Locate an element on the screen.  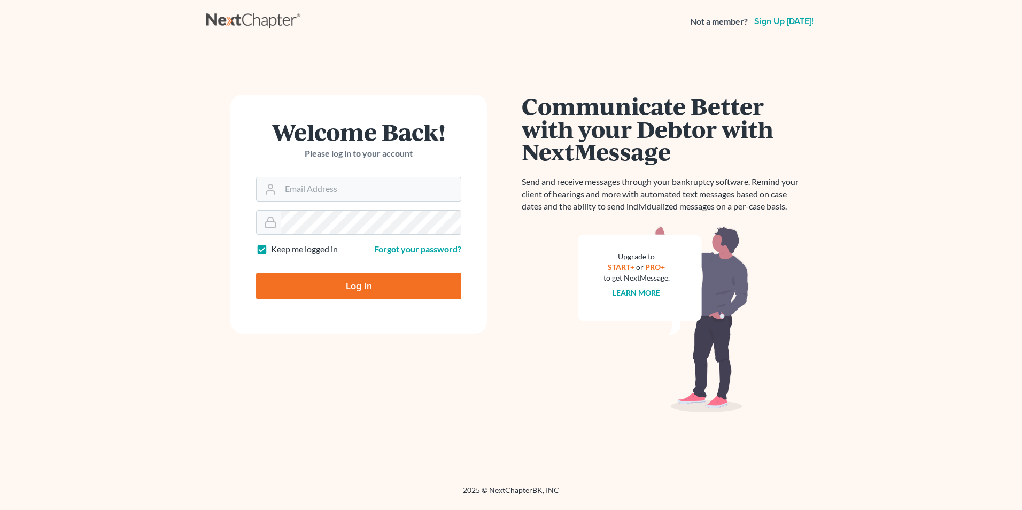
a: START+ is located at coordinates (621, 267).